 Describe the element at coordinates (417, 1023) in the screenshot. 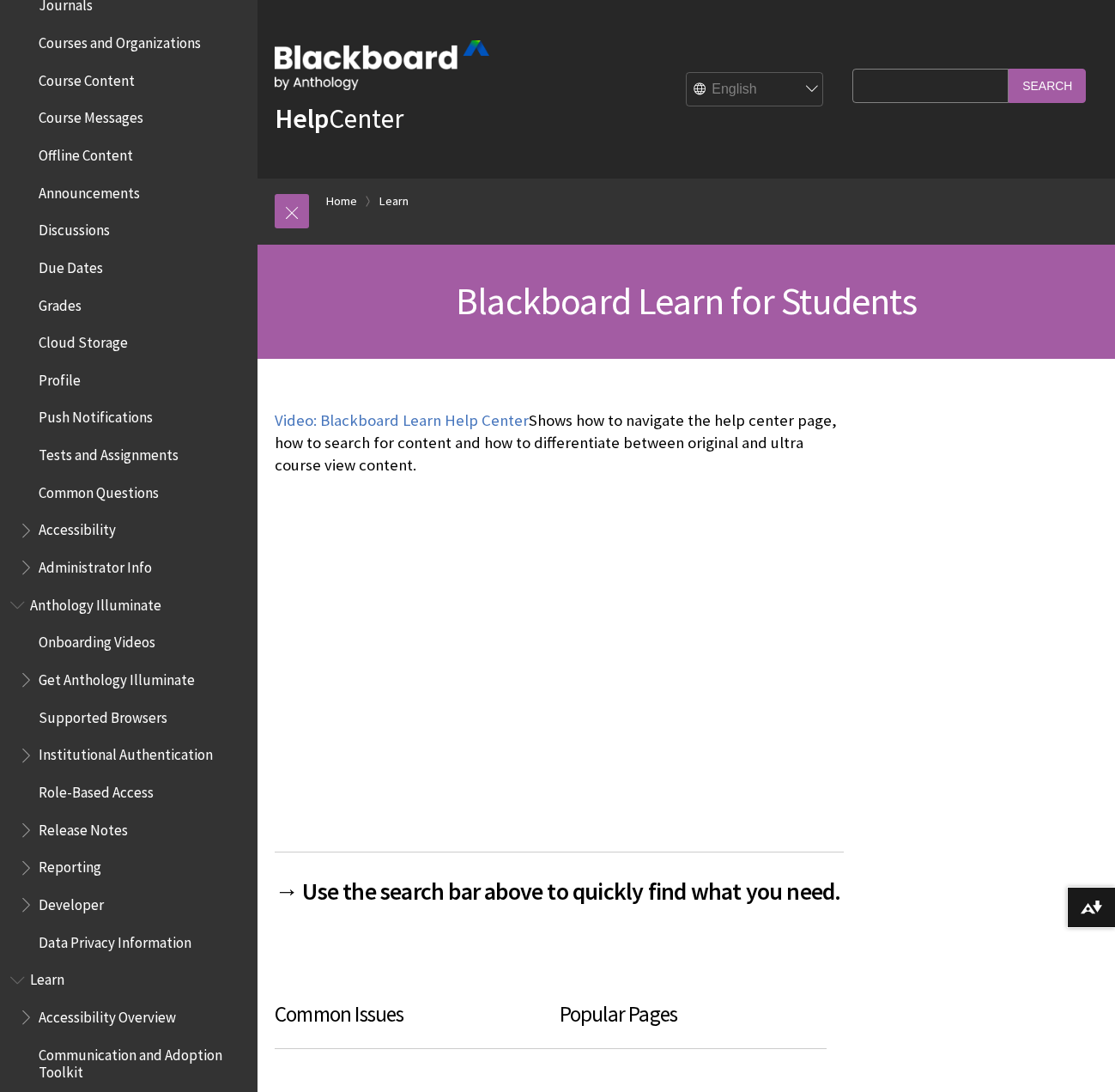

I see `h3: Common Issues` at that location.